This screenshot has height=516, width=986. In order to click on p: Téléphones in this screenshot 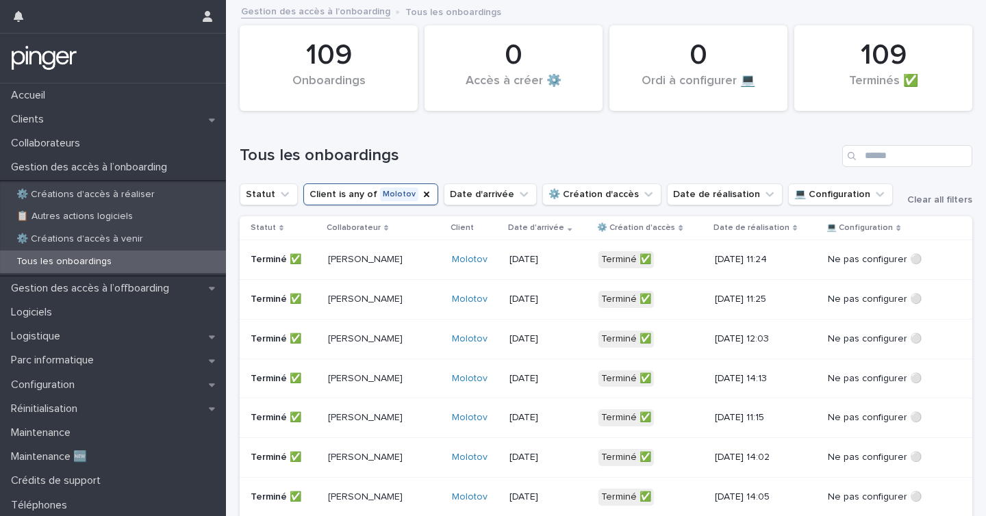, I will do `click(42, 505)`.